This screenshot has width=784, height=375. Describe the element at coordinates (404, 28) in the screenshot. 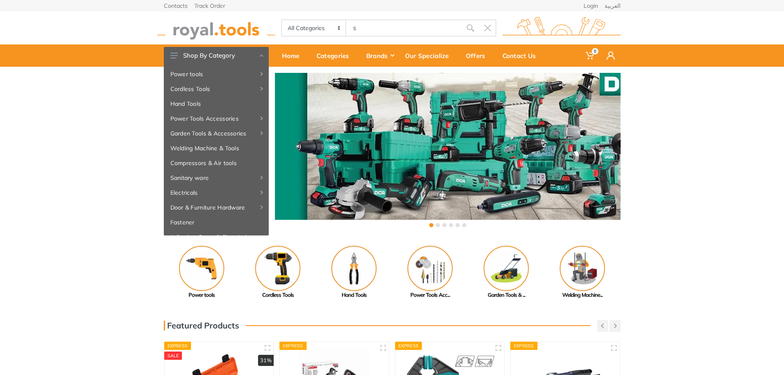

I see `input: Site search` at that location.